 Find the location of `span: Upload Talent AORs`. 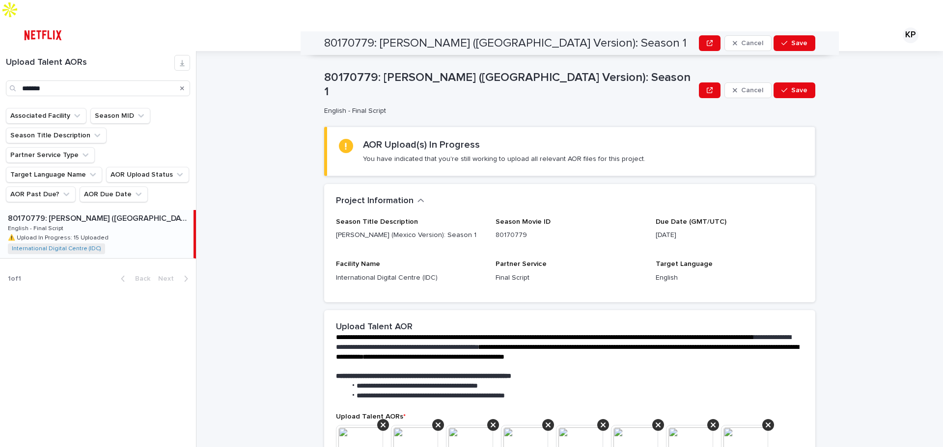

span: Upload Talent AORs is located at coordinates (371, 417).